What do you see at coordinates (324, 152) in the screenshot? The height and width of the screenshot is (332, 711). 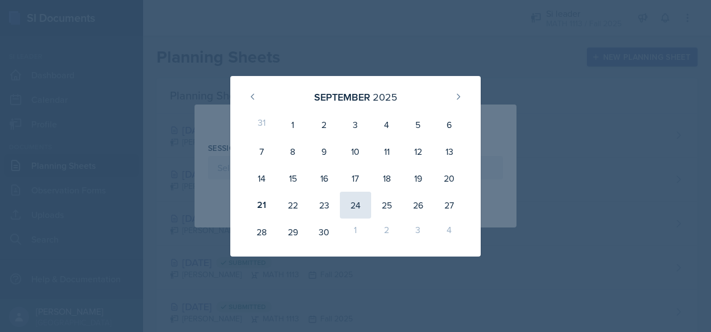 I see `div: 9` at bounding box center [324, 152].